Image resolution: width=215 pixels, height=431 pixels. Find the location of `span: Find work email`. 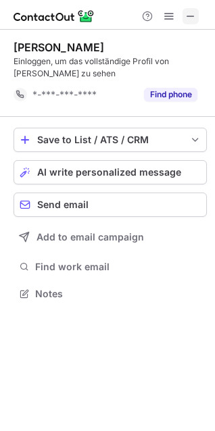

span: Find work email is located at coordinates (118, 267).